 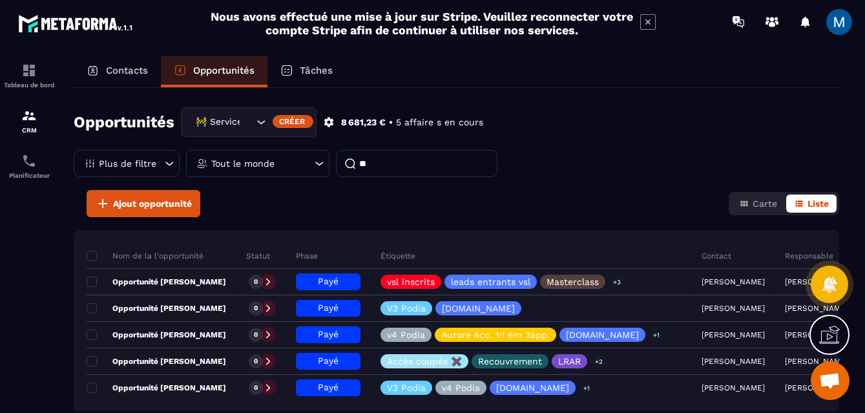 I want to click on p: leads entrants vsl, so click(x=490, y=282).